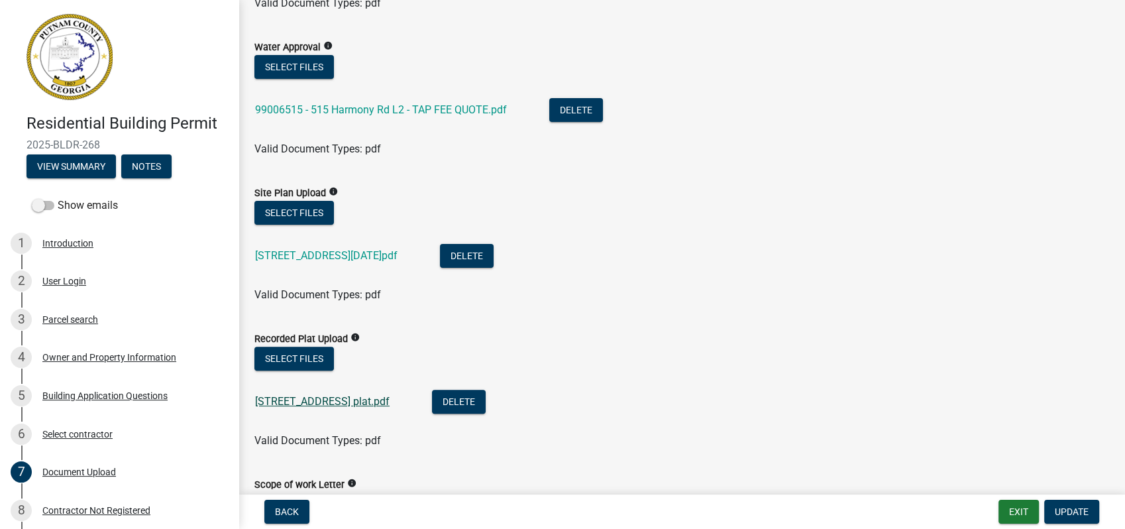 This screenshot has height=529, width=1125. Describe the element at coordinates (68, 243) in the screenshot. I see `div: Introduction` at that location.